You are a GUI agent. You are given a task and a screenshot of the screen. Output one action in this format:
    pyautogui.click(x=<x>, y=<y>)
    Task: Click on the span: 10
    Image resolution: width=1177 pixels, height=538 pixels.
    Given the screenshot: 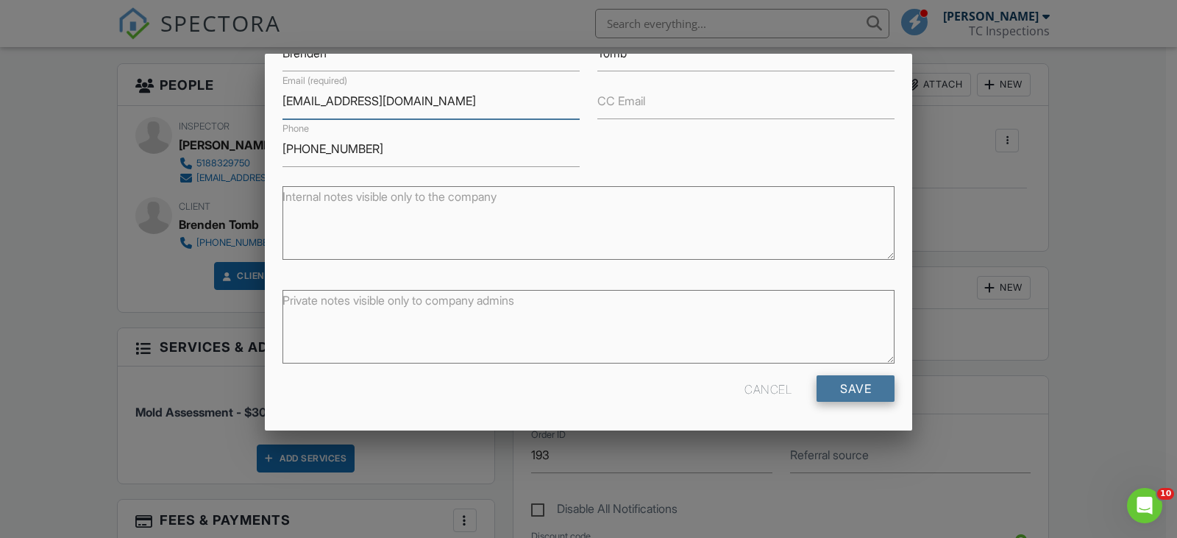 What is the action you would take?
    pyautogui.click(x=1165, y=494)
    